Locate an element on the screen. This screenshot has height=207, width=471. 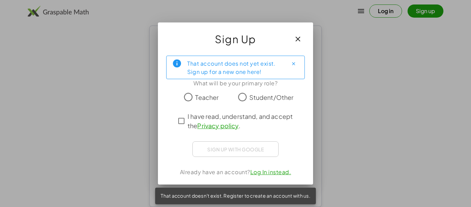
span: Student/Other is located at coordinates (271, 97).